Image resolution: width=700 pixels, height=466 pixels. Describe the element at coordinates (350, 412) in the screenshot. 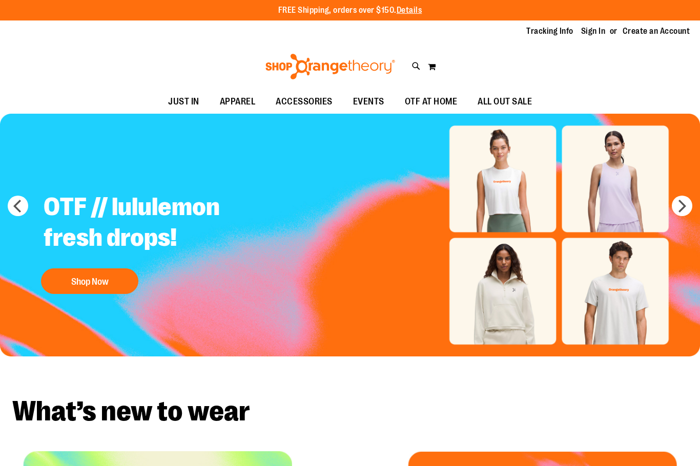

I see `h2: What’s new to wear` at that location.